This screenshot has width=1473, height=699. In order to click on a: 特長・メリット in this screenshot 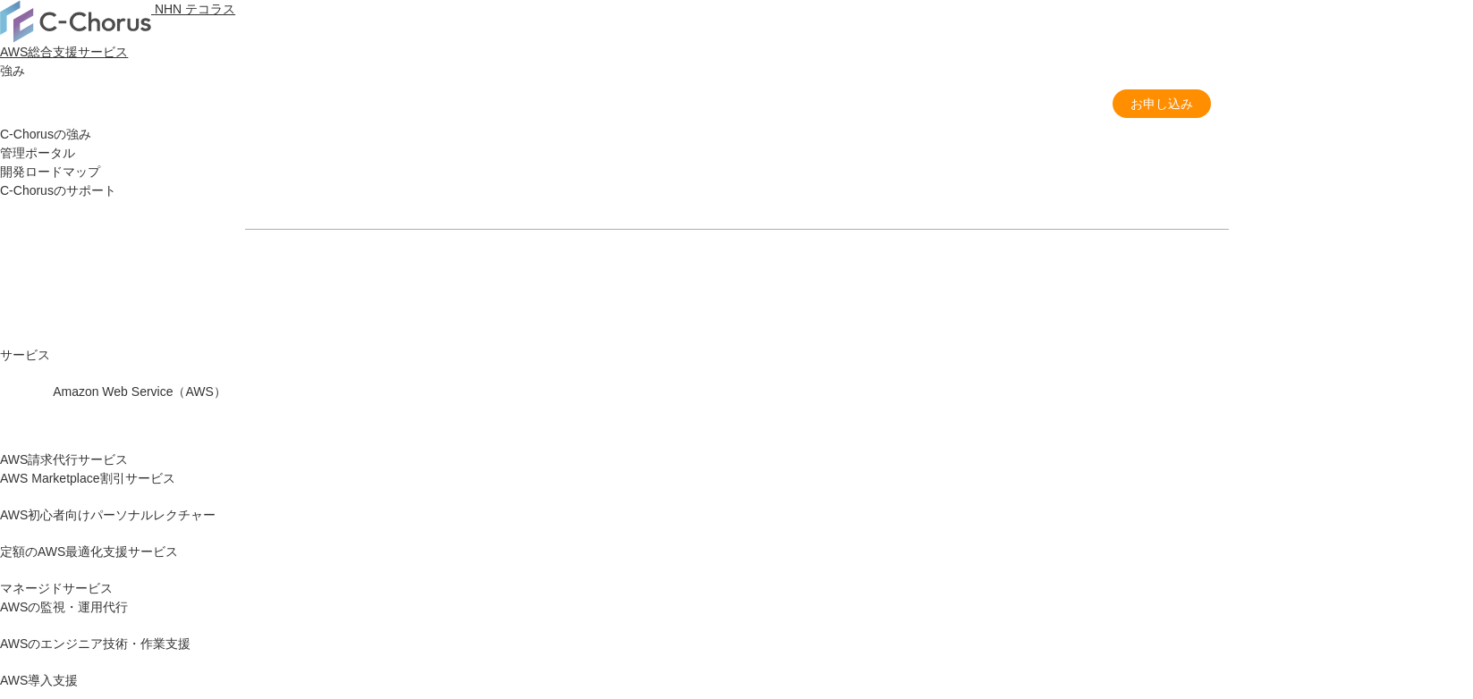, I will do `click(813, 104)`.